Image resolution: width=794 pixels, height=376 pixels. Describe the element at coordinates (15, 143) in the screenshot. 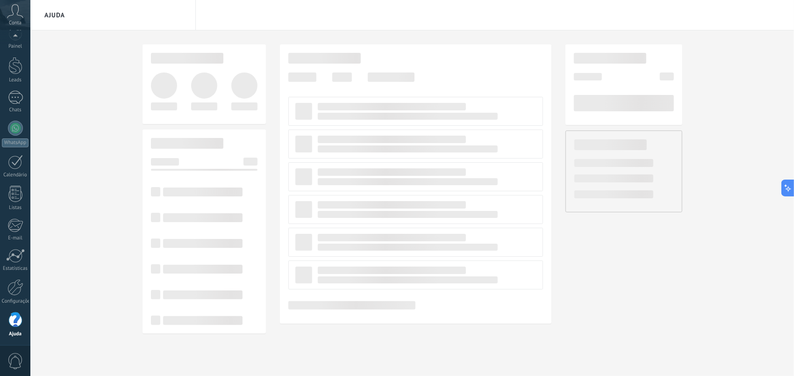

I see `div: WhatsApp` at that location.